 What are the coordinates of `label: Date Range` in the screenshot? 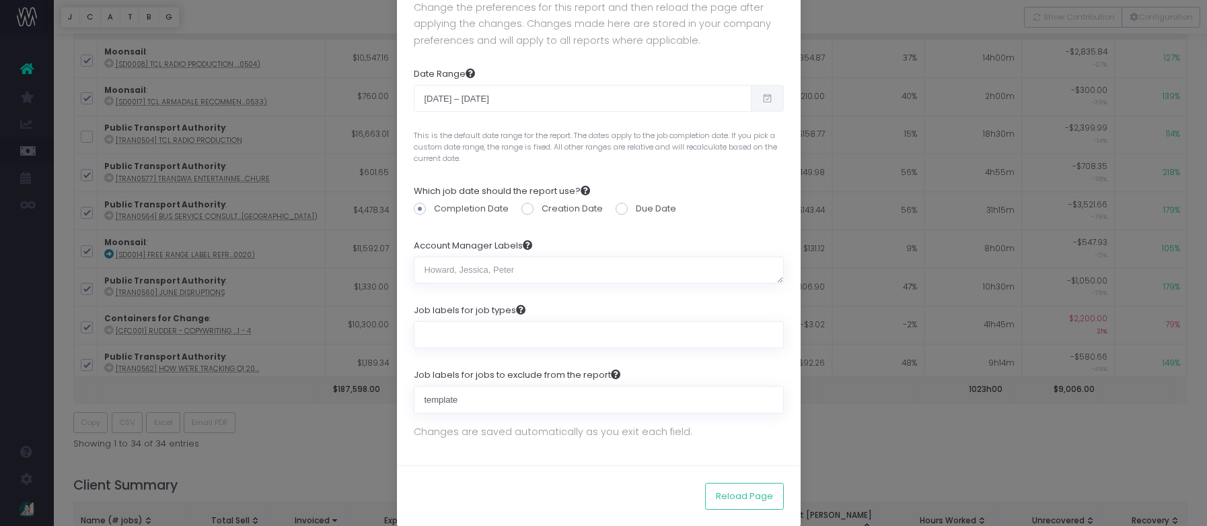 It's located at (444, 74).